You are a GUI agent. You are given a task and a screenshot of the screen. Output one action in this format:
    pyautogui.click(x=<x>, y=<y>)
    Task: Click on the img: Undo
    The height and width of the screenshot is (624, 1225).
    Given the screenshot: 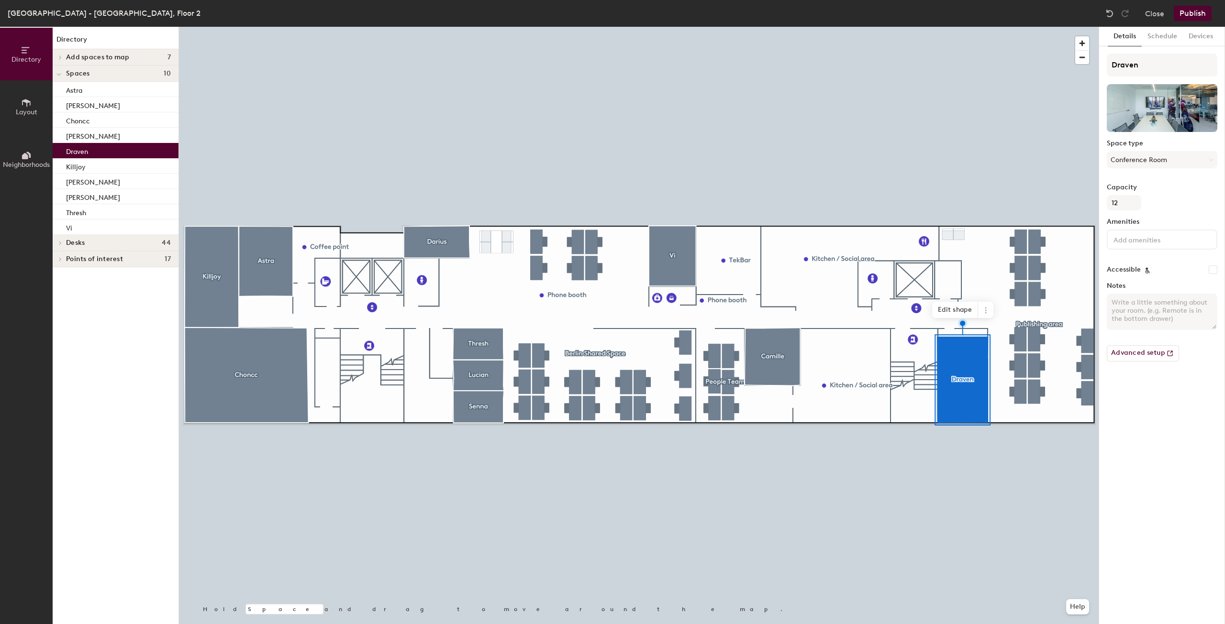 What is the action you would take?
    pyautogui.click(x=1109, y=13)
    